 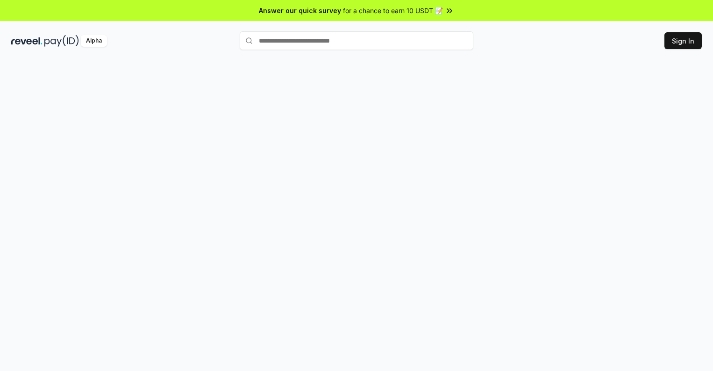 I want to click on img: reveel_dark, so click(x=27, y=41).